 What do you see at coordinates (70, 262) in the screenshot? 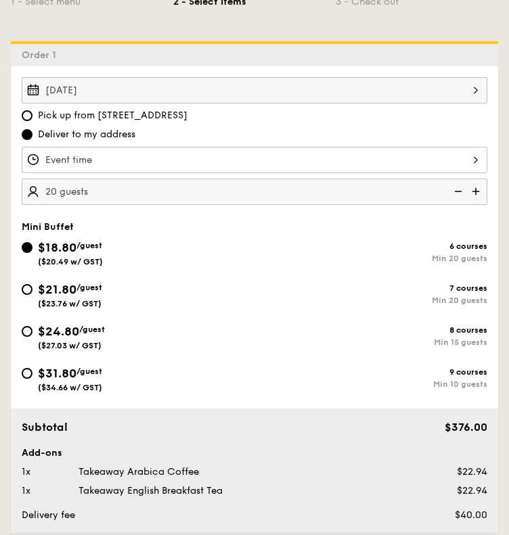
I see `span: ($20.49 w/ GST)` at bounding box center [70, 262].